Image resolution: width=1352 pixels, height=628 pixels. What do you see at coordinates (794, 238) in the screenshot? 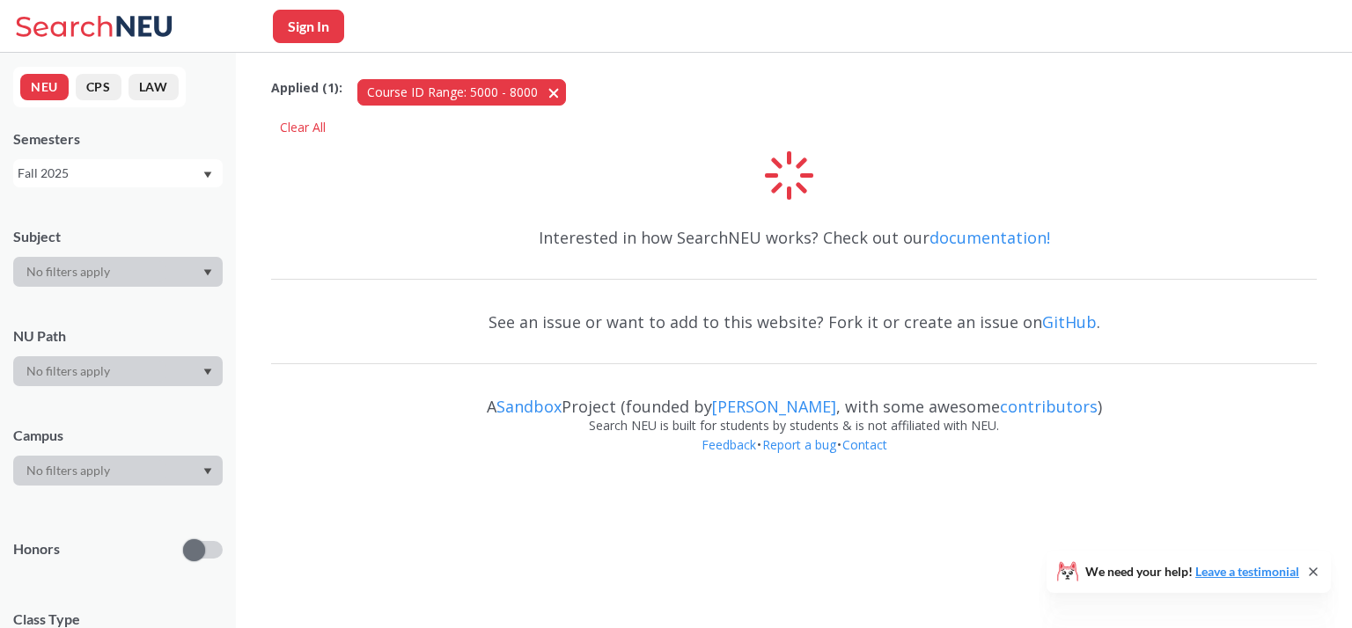
I see `div: Interested in how SearchNEU works? Check out our` at bounding box center [794, 238].